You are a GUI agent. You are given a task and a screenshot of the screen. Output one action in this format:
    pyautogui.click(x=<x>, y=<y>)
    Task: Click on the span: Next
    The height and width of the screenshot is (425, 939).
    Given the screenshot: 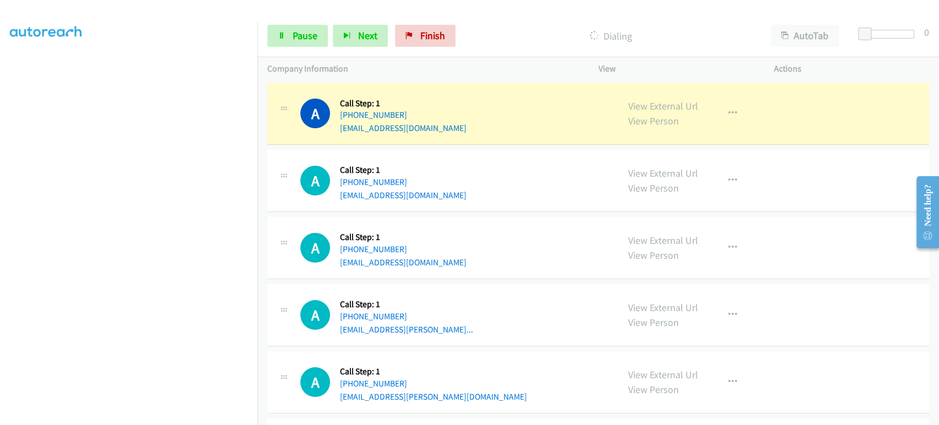 What is the action you would take?
    pyautogui.click(x=367, y=35)
    